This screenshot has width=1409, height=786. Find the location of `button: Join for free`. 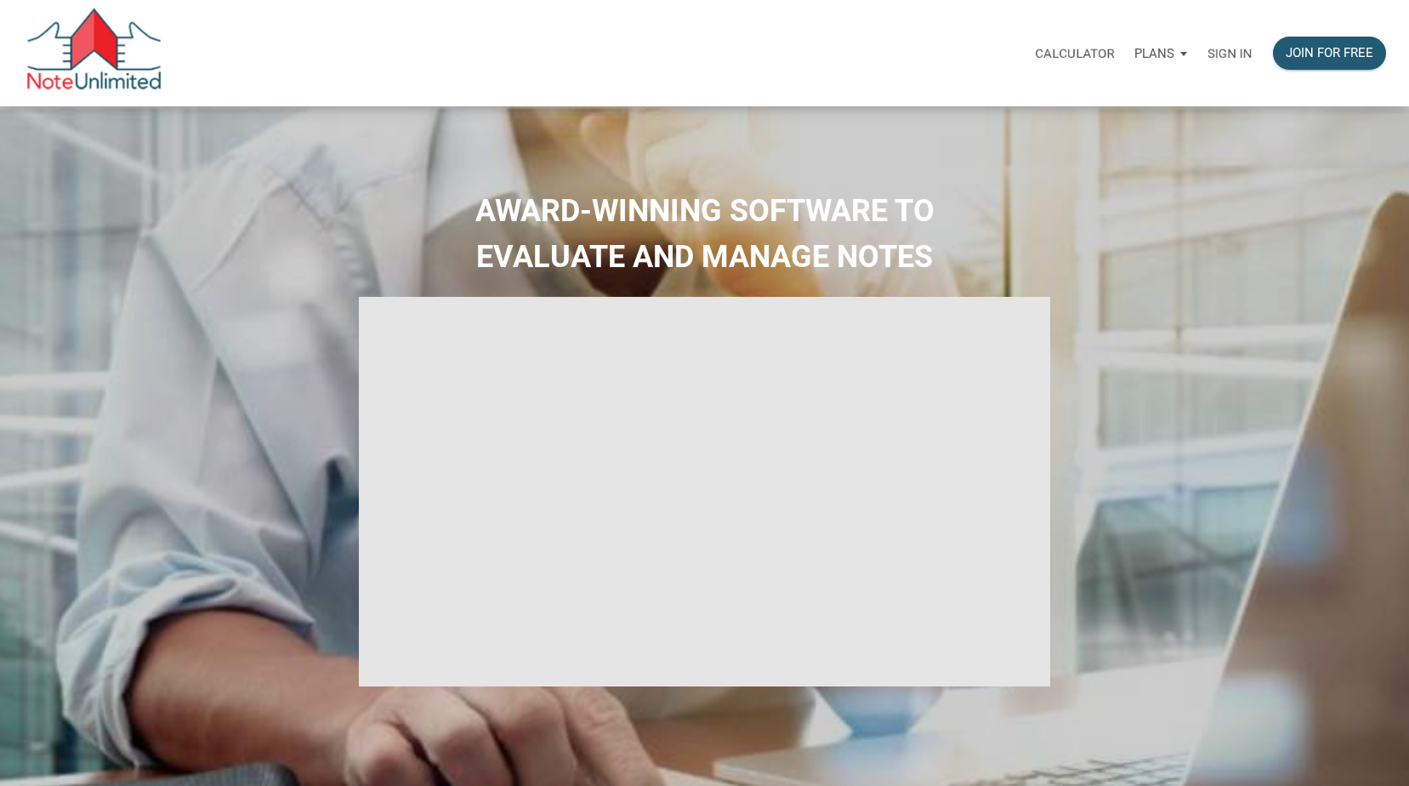

button: Join for free is located at coordinates (1329, 53).